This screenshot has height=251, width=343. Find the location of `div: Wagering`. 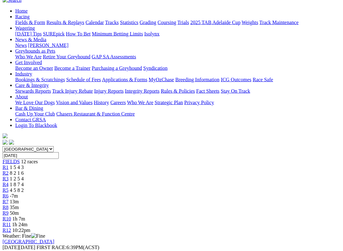

div: Wagering is located at coordinates (178, 34).